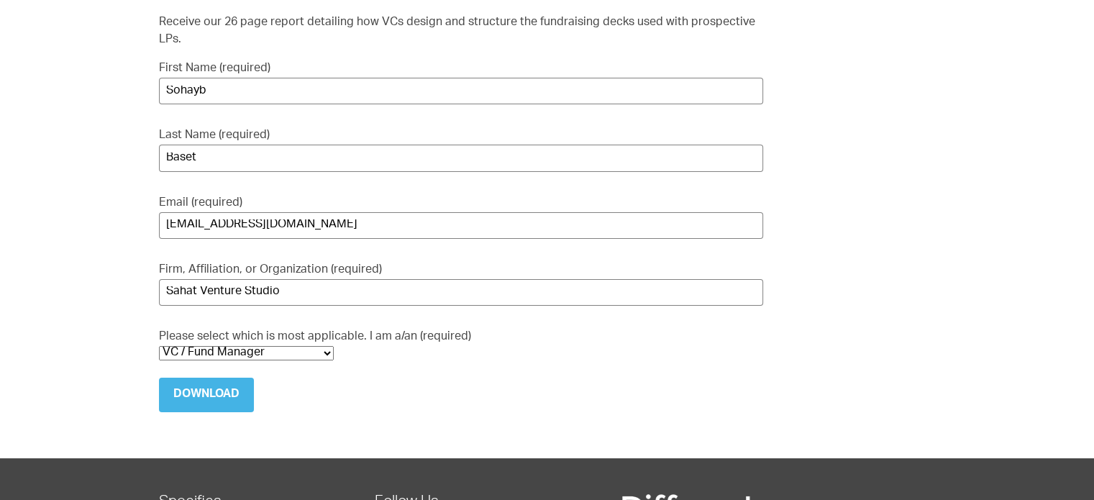  What do you see at coordinates (461, 236) in the screenshot?
I see `form: Contact form` at bounding box center [461, 236].